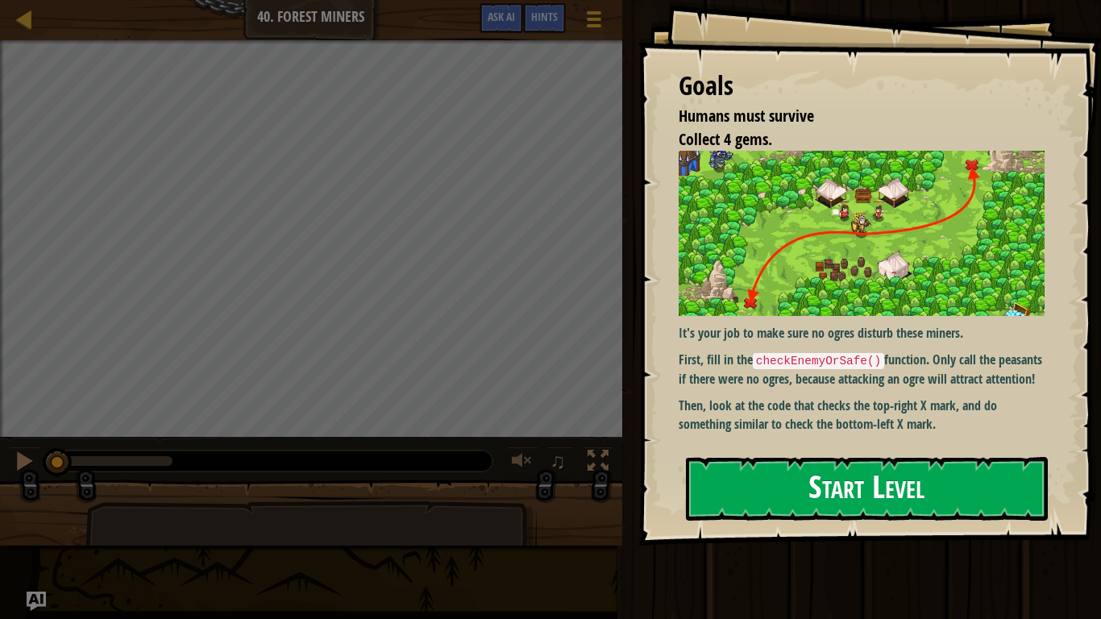 The width and height of the screenshot is (1101, 619). I want to click on button: Toggle fullscreen, so click(598, 462).